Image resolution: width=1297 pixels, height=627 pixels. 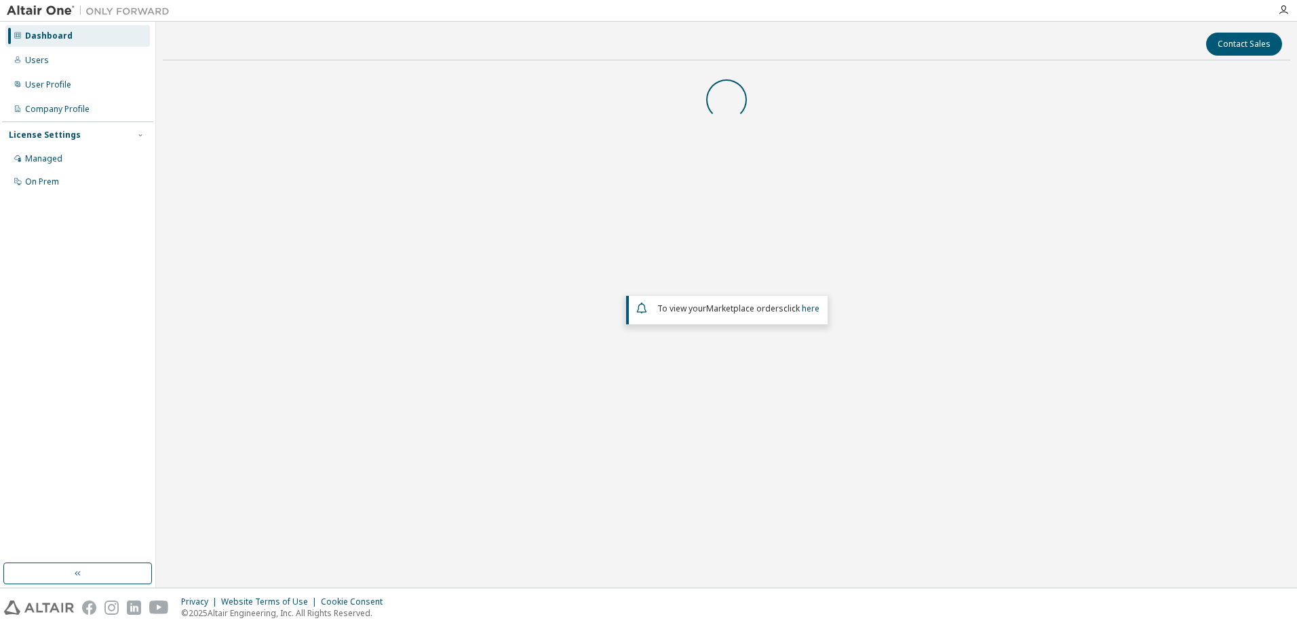 What do you see at coordinates (1244, 44) in the screenshot?
I see `button: Contact Sales` at bounding box center [1244, 44].